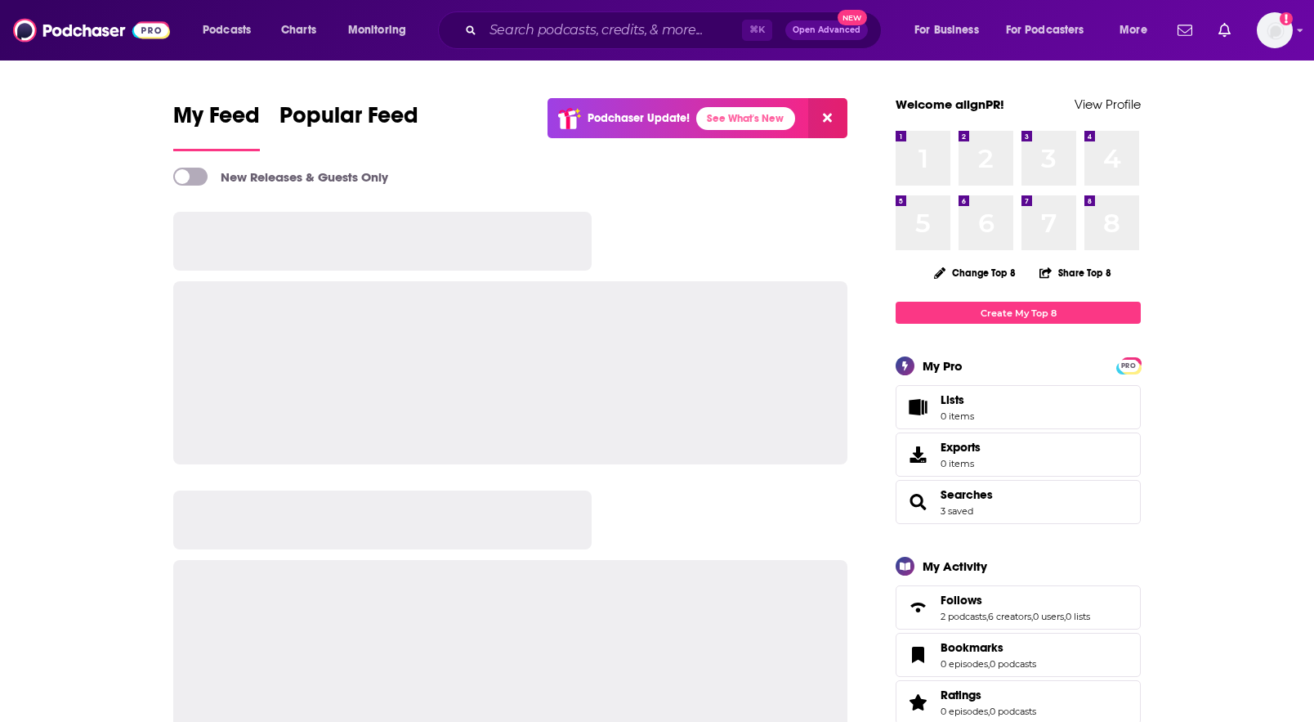  What do you see at coordinates (1129, 365) in the screenshot?
I see `a: PRO` at bounding box center [1129, 365].